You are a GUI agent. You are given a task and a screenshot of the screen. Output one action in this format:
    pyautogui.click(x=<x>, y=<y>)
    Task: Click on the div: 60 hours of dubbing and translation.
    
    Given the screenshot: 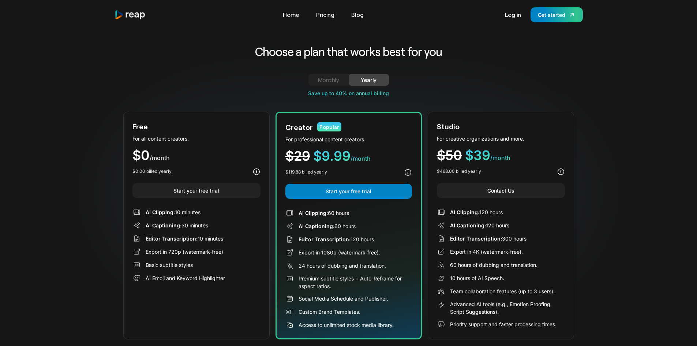 What is the action you would take?
    pyautogui.click(x=493, y=264)
    